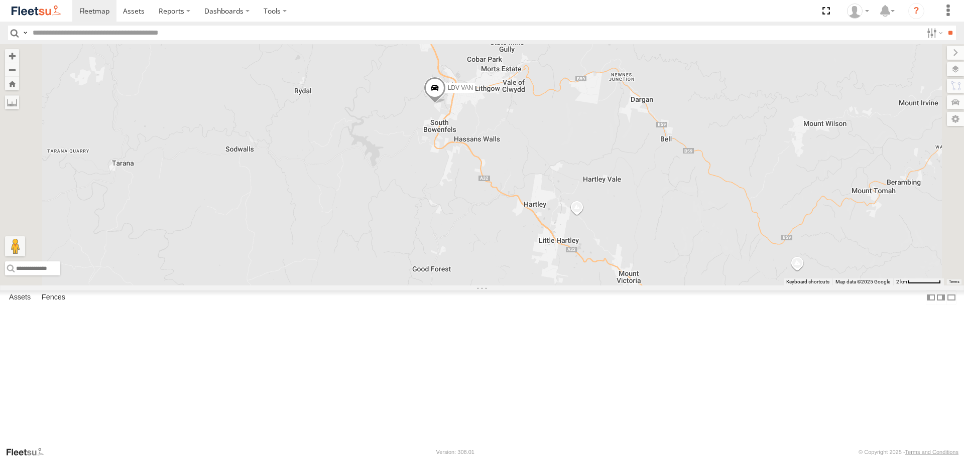 The width and height of the screenshot is (964, 457). What do you see at coordinates (808, 282) in the screenshot?
I see `button: Keyboard shortcuts` at bounding box center [808, 282].